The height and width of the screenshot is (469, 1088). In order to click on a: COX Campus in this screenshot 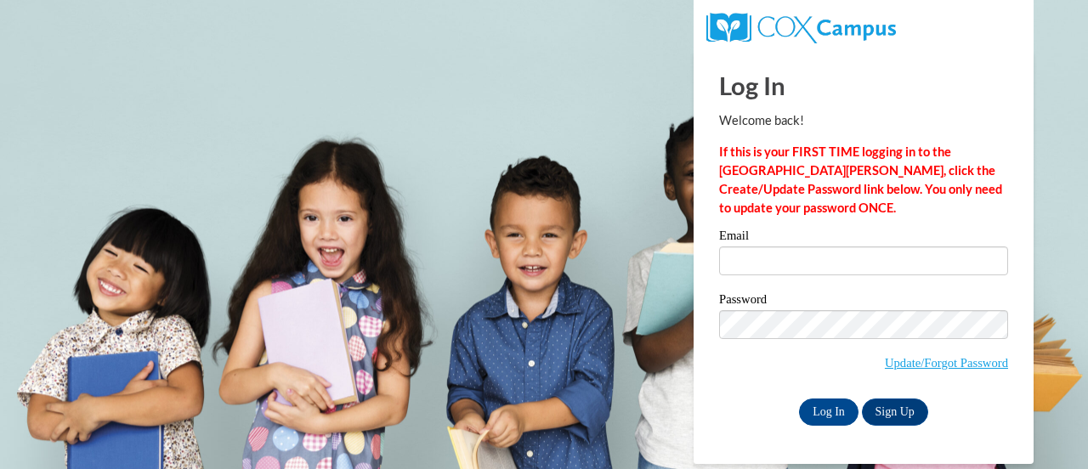, I will do `click(801, 26)`.